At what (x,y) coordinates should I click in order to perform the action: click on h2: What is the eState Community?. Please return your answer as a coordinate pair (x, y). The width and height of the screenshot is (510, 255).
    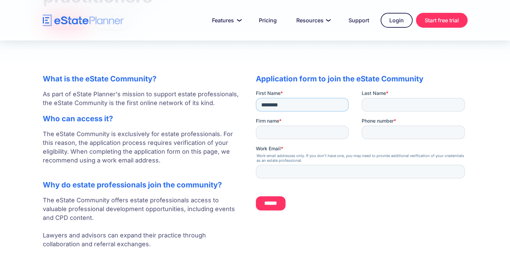
    Looking at the image, I should click on (143, 79).